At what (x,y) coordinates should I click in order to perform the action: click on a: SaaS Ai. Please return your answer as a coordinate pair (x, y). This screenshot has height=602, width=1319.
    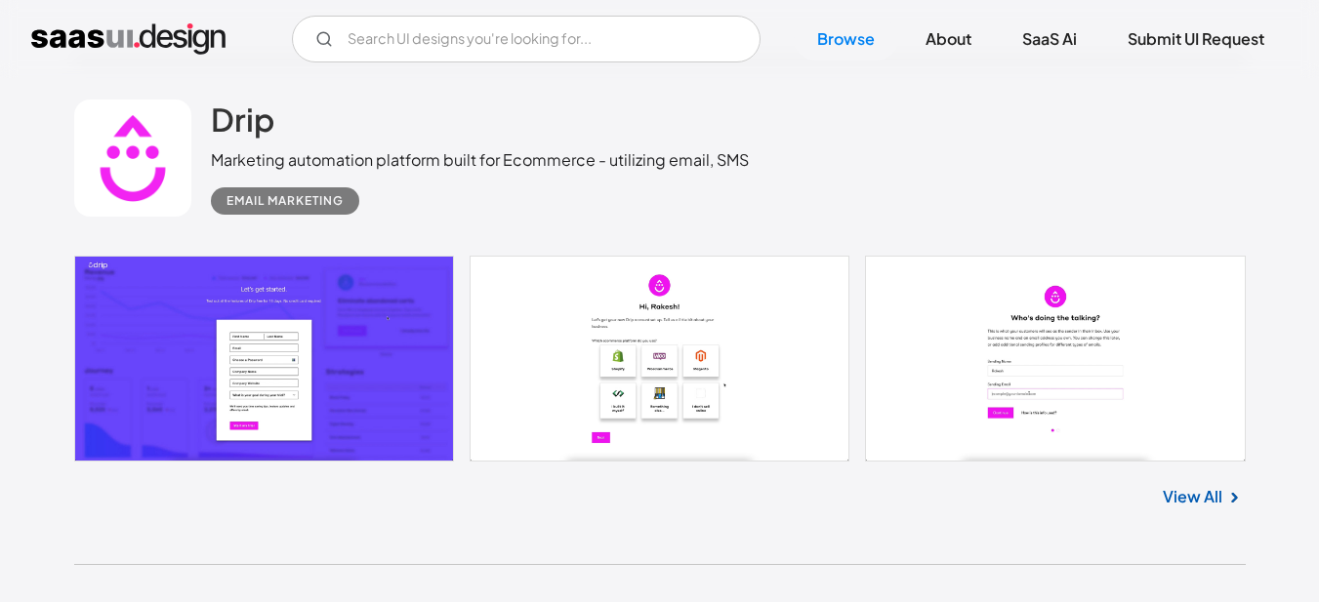
    Looking at the image, I should click on (1049, 39).